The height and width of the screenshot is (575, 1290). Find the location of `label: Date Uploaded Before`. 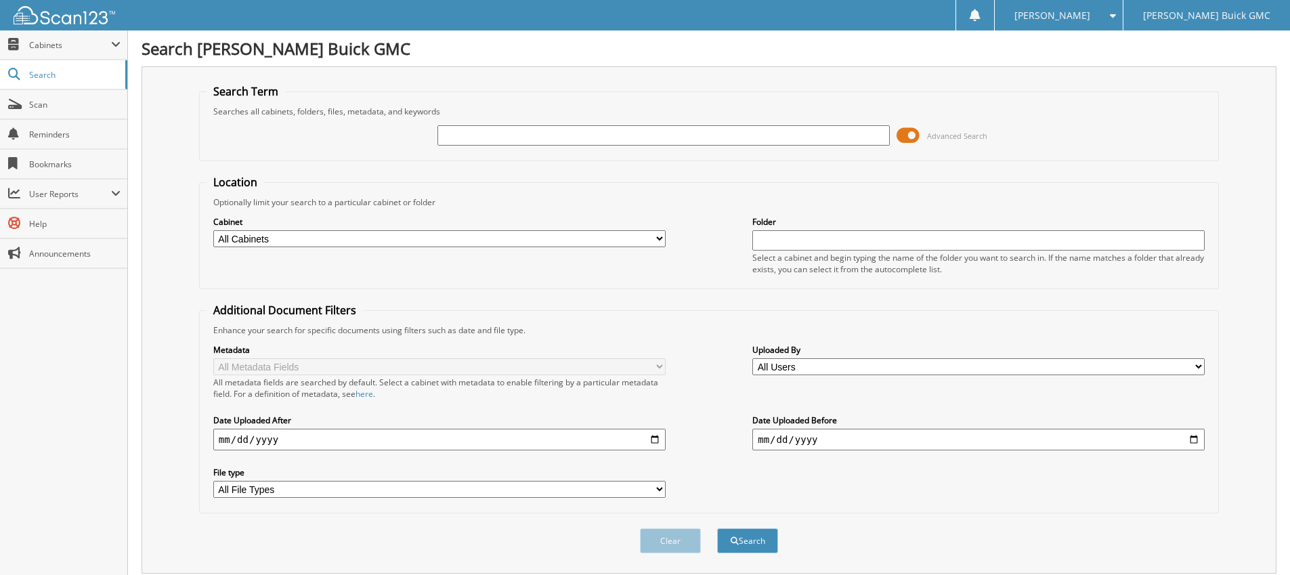

label: Date Uploaded Before is located at coordinates (979, 420).